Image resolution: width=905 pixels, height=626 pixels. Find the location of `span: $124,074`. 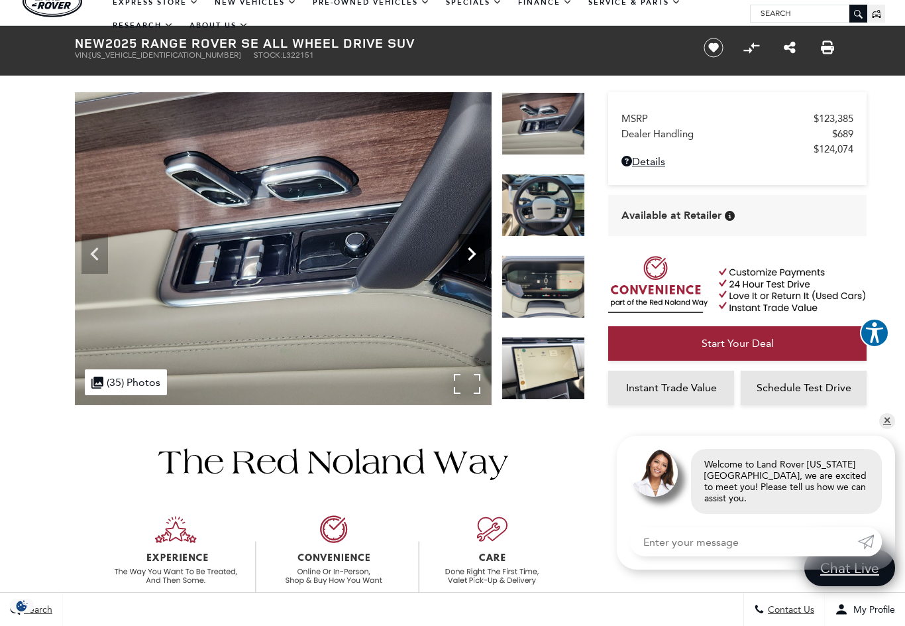

span: $124,074 is located at coordinates (834, 149).